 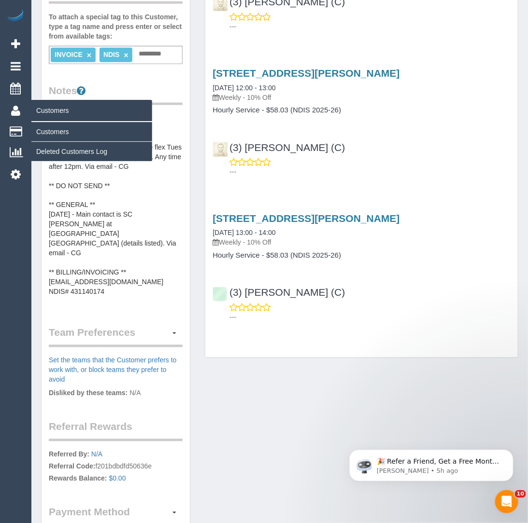 What do you see at coordinates (15, 16) in the screenshot?
I see `a: Automaid Logo` at bounding box center [15, 16].